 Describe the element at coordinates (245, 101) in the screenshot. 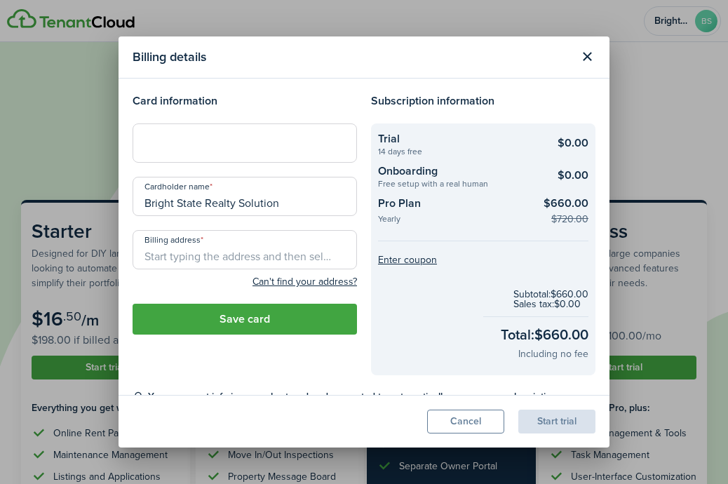

I see `h4: Card information` at that location.